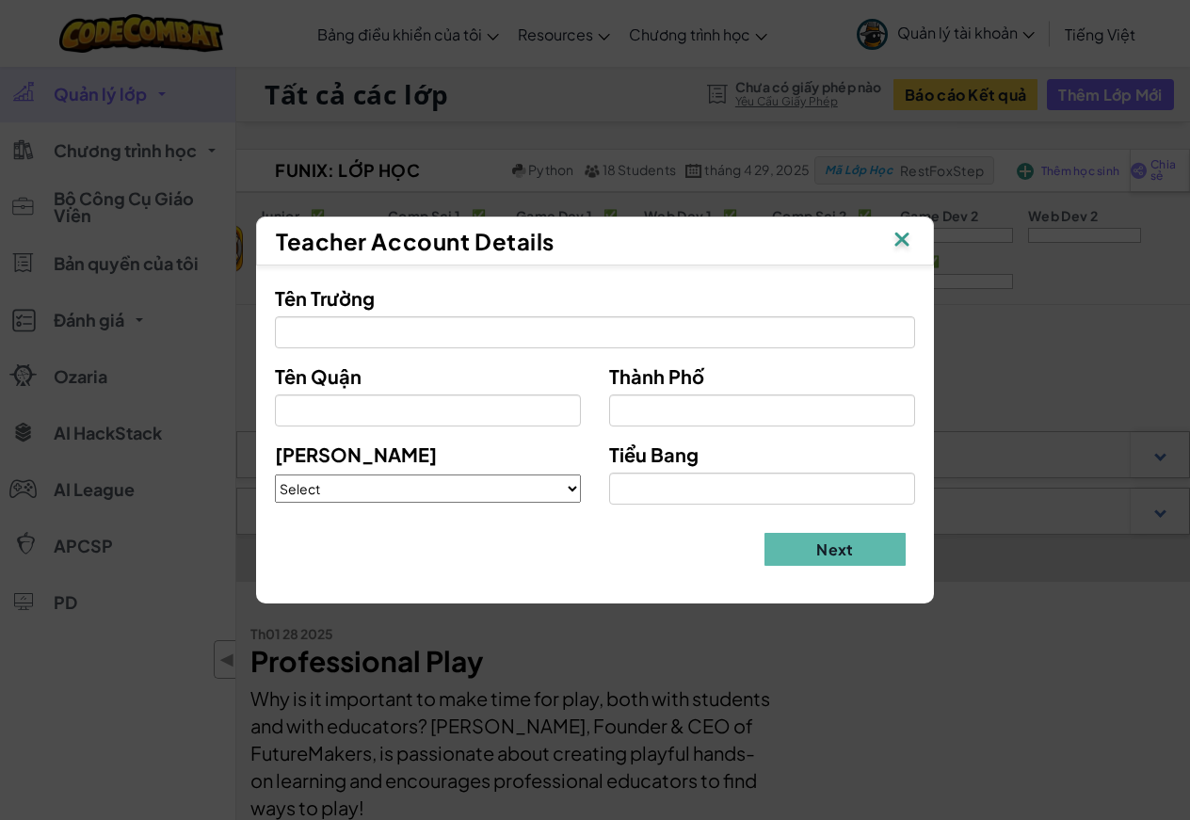 This screenshot has height=820, width=1190. Describe the element at coordinates (415, 241) in the screenshot. I see `span: Teacher Account Details` at that location.